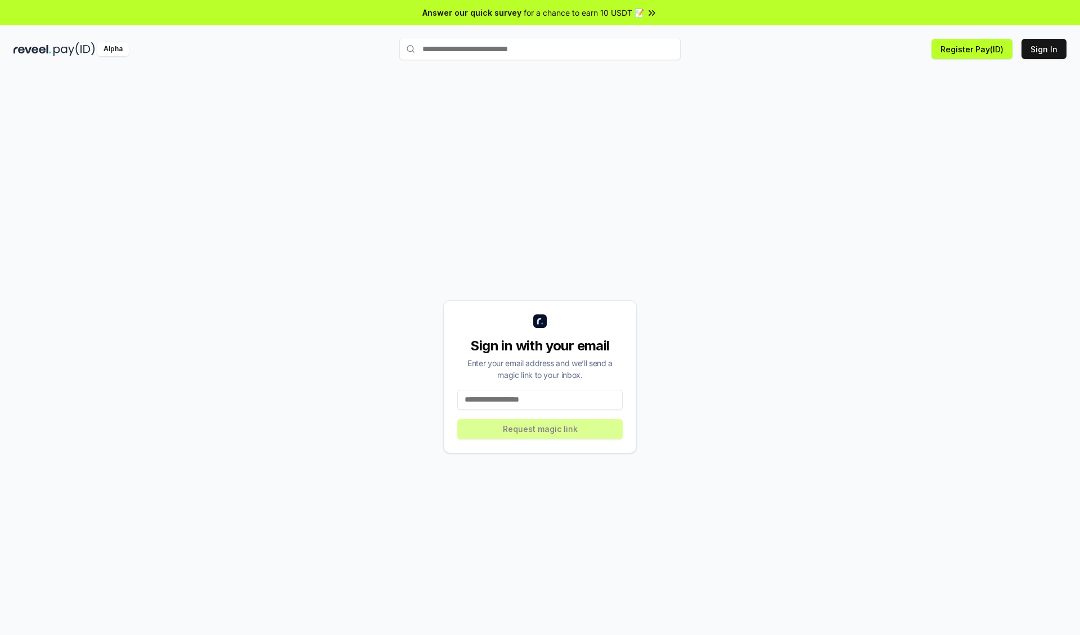 This screenshot has height=635, width=1080. What do you see at coordinates (472, 12) in the screenshot?
I see `span: Answer our quick survey` at bounding box center [472, 12].